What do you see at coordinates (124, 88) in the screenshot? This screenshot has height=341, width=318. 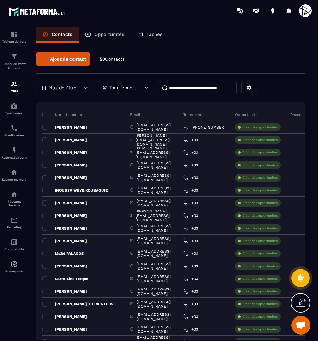 I see `p: Tout le monde` at bounding box center [124, 88].